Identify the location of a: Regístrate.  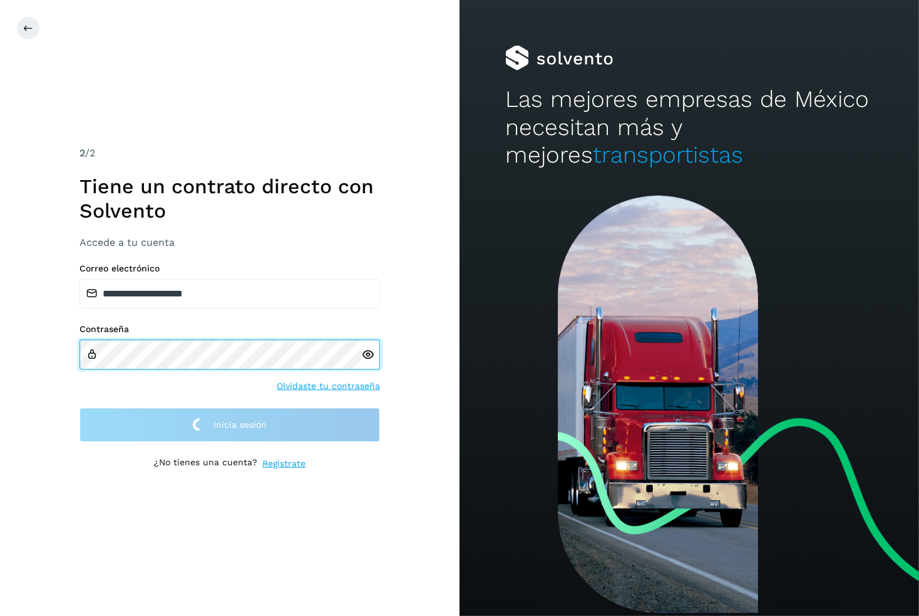
(284, 464).